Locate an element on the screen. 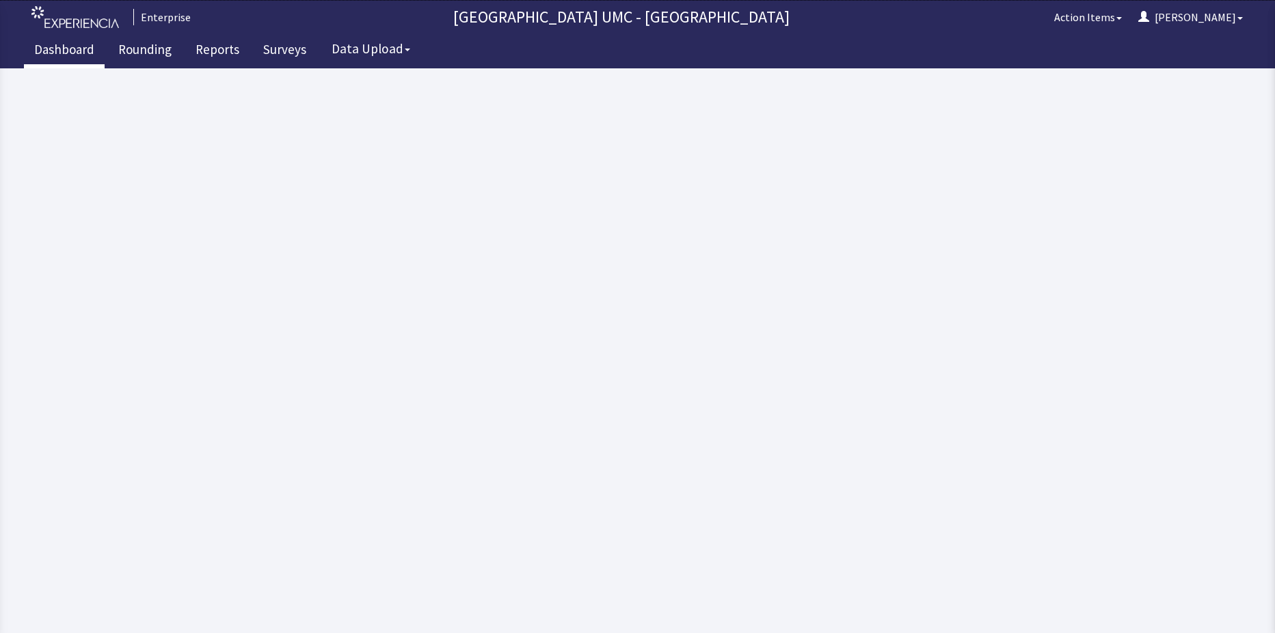  a: Dashboard is located at coordinates (64, 51).